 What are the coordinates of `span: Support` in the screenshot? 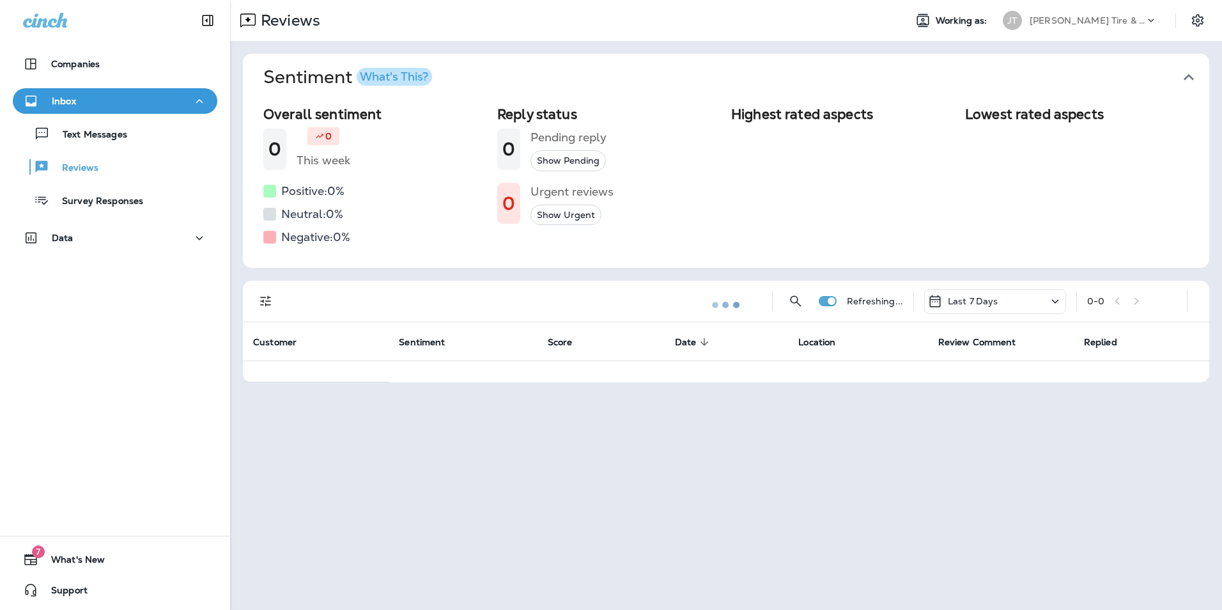 It's located at (63, 593).